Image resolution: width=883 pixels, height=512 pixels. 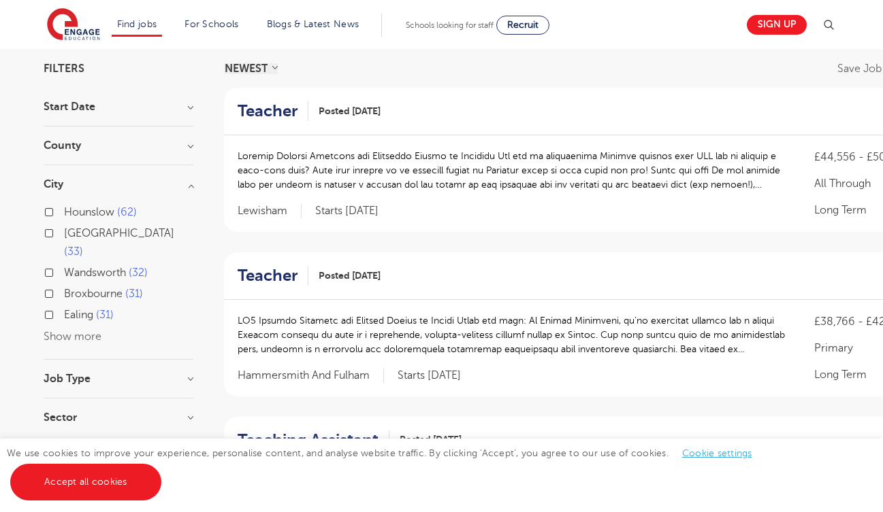 What do you see at coordinates (127, 212) in the screenshot?
I see `span: 62` at bounding box center [127, 212].